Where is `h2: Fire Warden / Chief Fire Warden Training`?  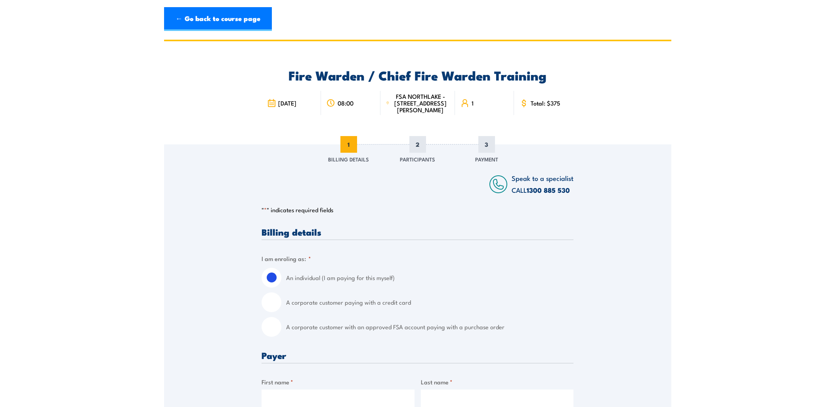 h2: Fire Warden / Chief Fire Warden Training is located at coordinates (417, 75).